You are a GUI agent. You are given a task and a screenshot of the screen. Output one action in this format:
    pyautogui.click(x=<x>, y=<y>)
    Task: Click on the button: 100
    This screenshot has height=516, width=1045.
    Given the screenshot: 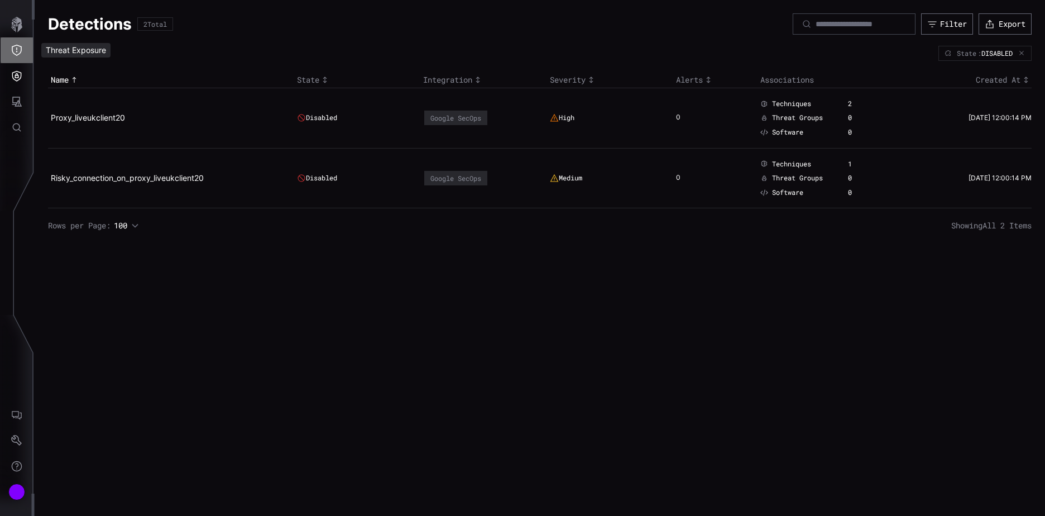 What is the action you would take?
    pyautogui.click(x=126, y=226)
    